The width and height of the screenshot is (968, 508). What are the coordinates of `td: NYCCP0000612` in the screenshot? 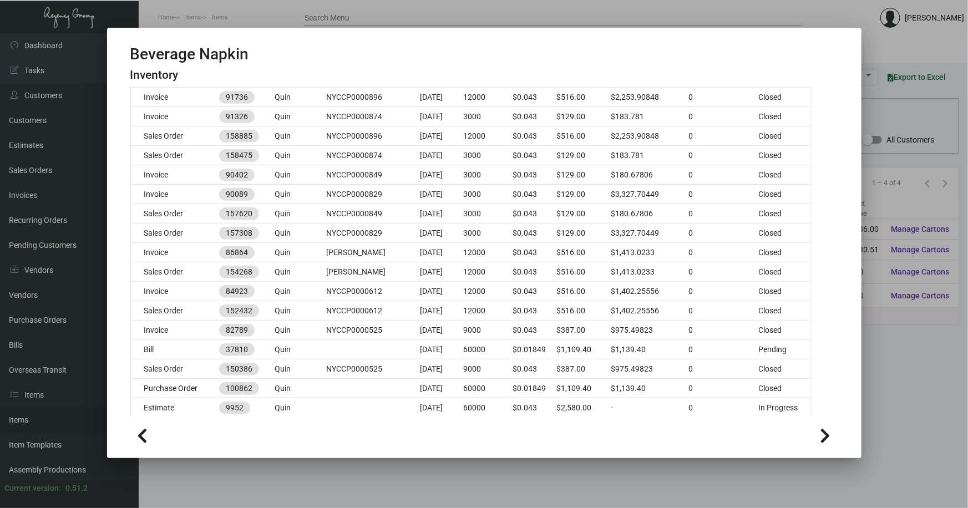 It's located at (373, 291).